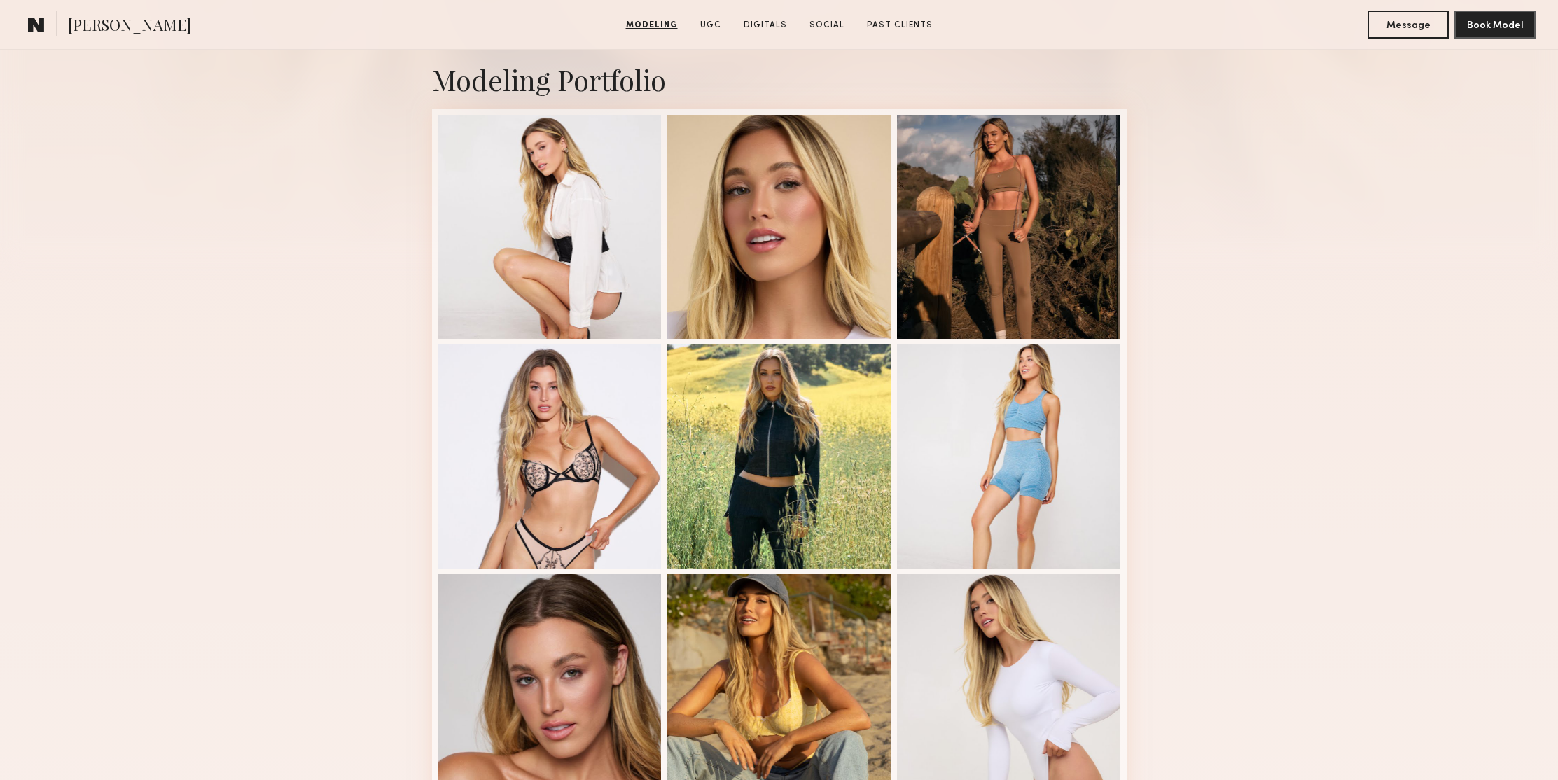  Describe the element at coordinates (900, 25) in the screenshot. I see `a: Past Clients` at that location.